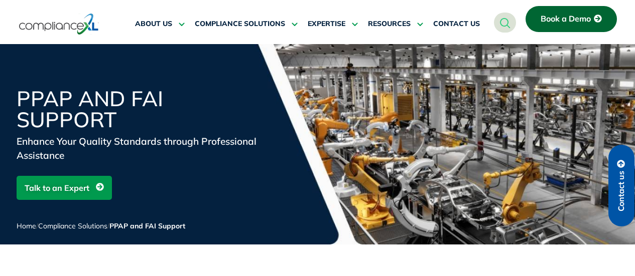 This screenshot has width=635, height=276. Describe the element at coordinates (137, 148) in the screenshot. I see `div: Enhance Your Quality Standards through Professional Assistance` at that location.